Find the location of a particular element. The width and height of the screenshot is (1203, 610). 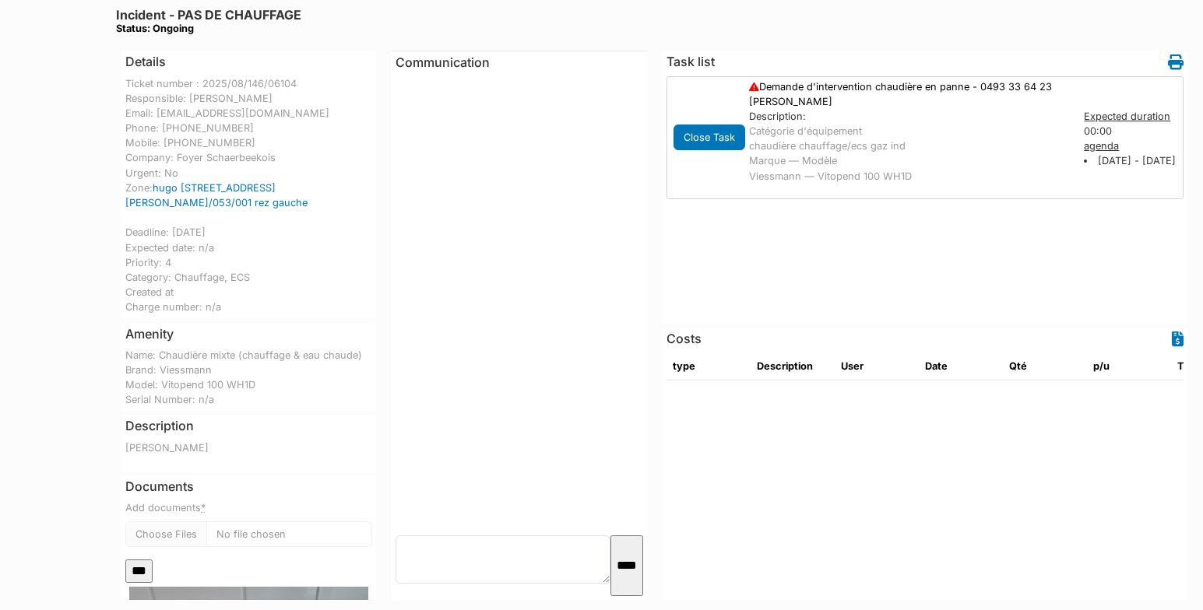

th: Qté is located at coordinates (1045, 367).